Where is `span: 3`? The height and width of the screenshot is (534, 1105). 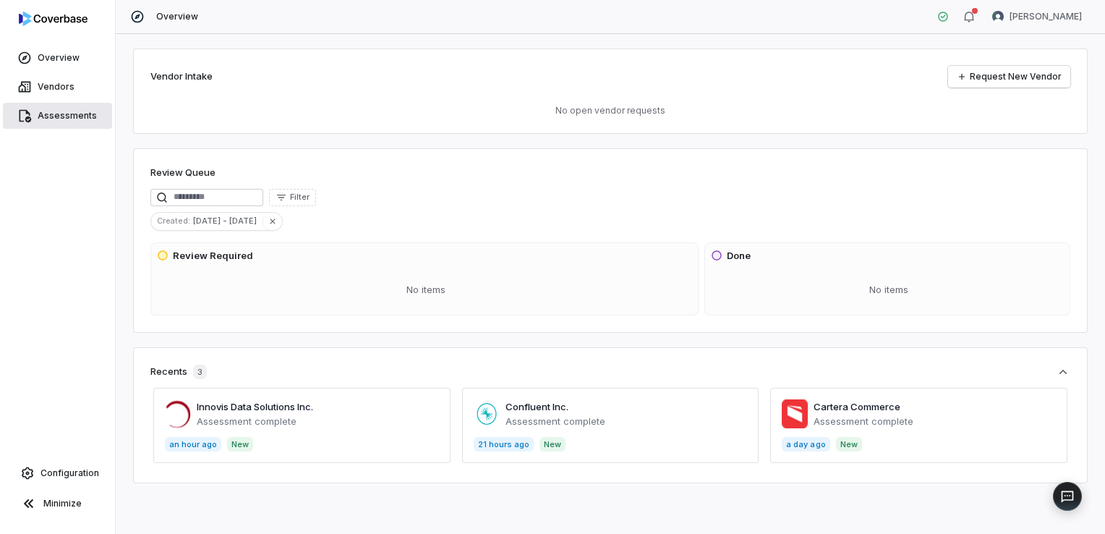
span: 3 is located at coordinates (200, 372).